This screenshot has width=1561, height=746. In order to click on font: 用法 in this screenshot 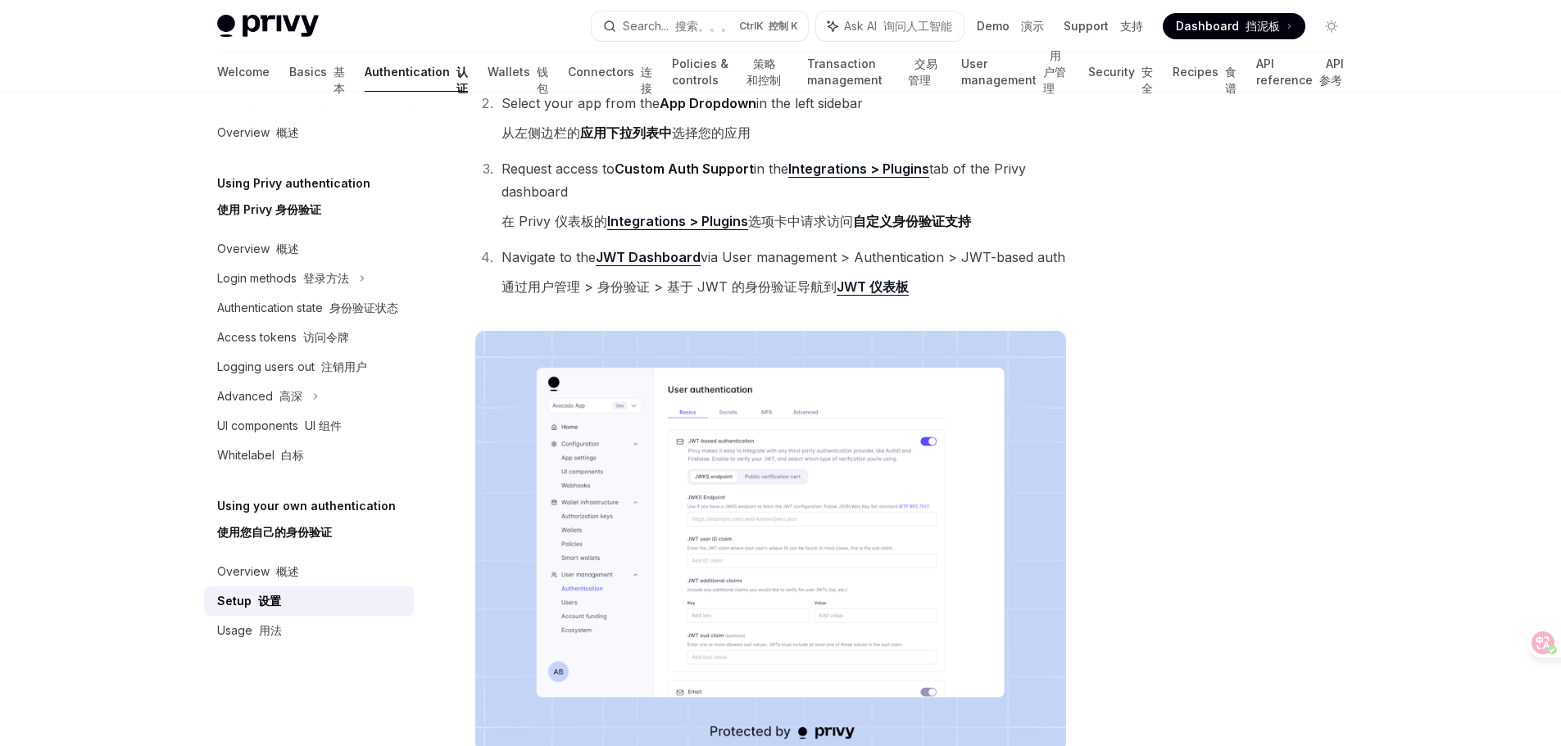, I will do `click(270, 630)`.